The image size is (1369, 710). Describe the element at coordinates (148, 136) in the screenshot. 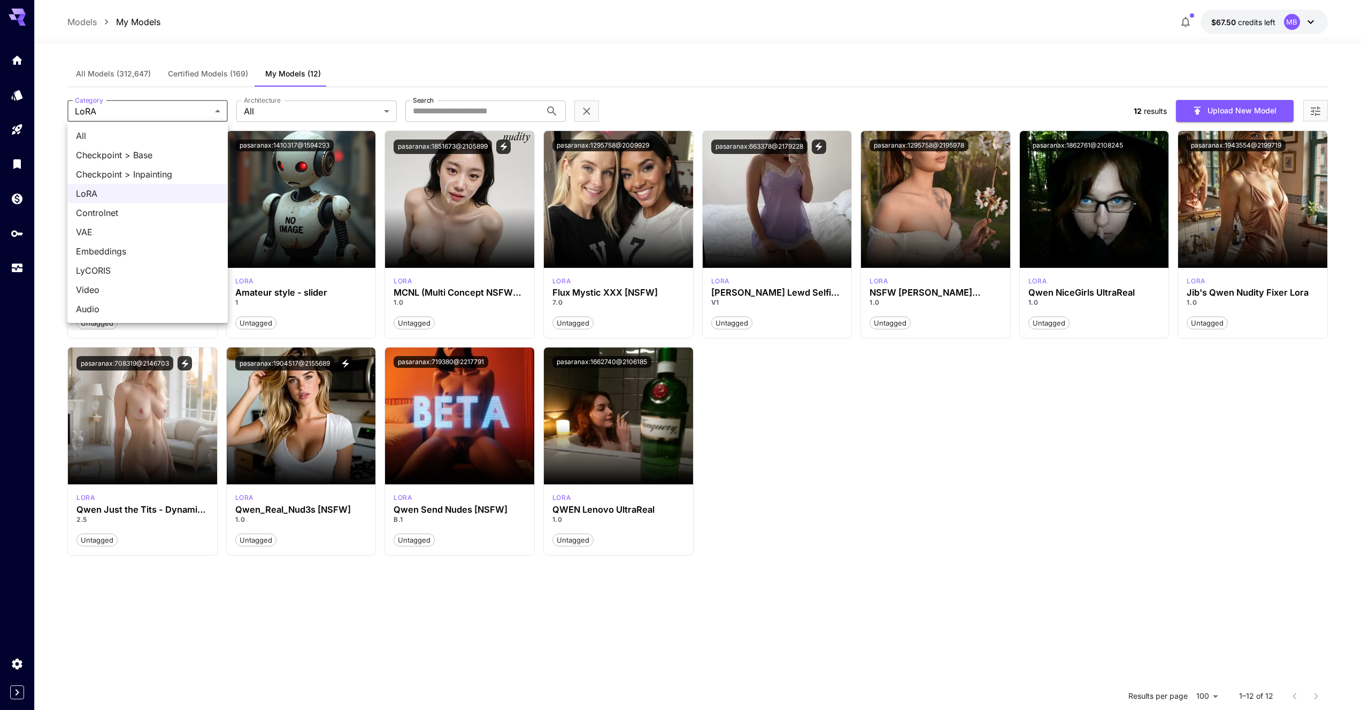

I see `span: All` at that location.